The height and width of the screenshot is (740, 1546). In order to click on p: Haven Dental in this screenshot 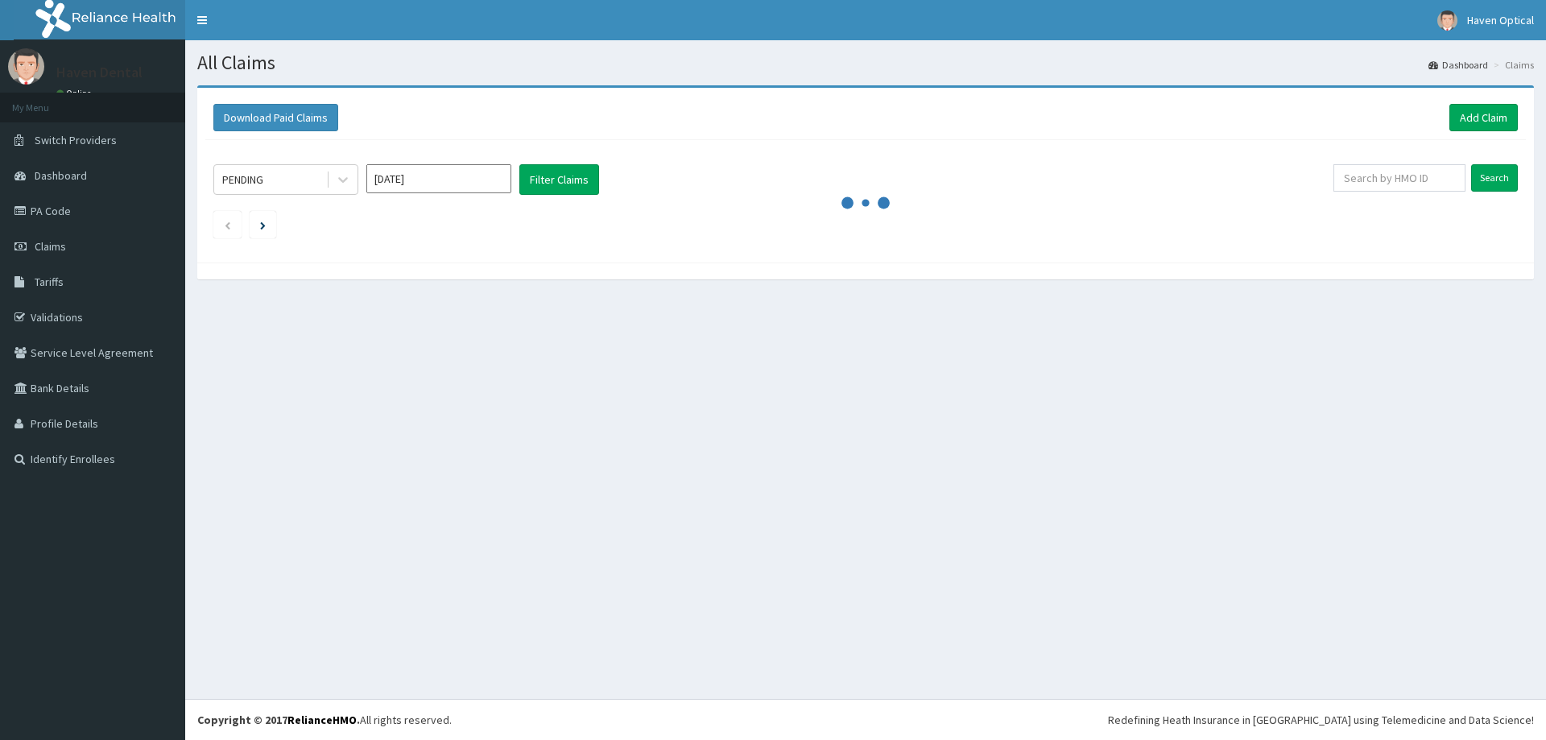, I will do `click(99, 72)`.